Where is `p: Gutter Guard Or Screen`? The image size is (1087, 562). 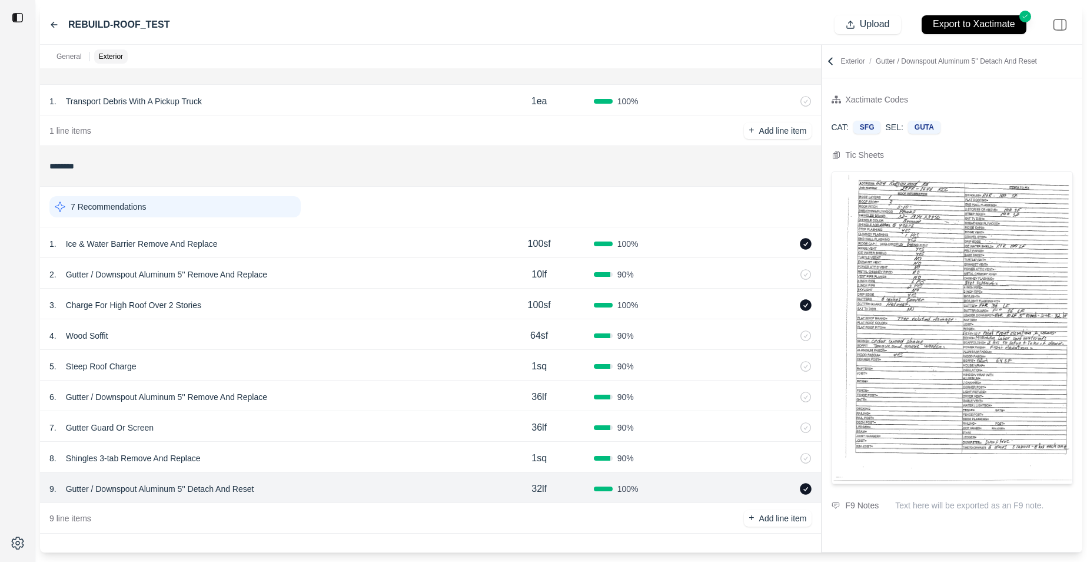
p: Gutter Guard Or Screen is located at coordinates (110, 427).